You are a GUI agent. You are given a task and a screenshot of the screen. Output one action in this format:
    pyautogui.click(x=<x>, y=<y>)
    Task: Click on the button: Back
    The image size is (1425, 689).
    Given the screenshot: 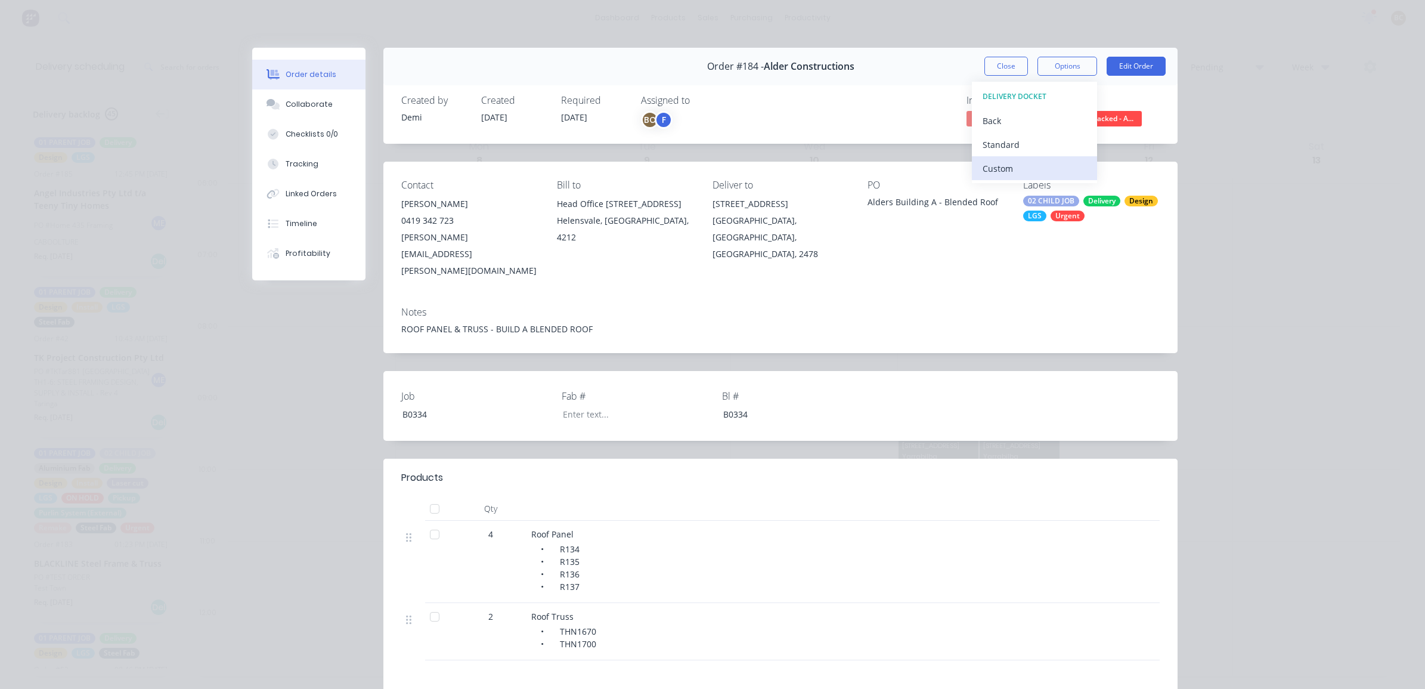 What is the action you would take?
    pyautogui.click(x=1035, y=120)
    